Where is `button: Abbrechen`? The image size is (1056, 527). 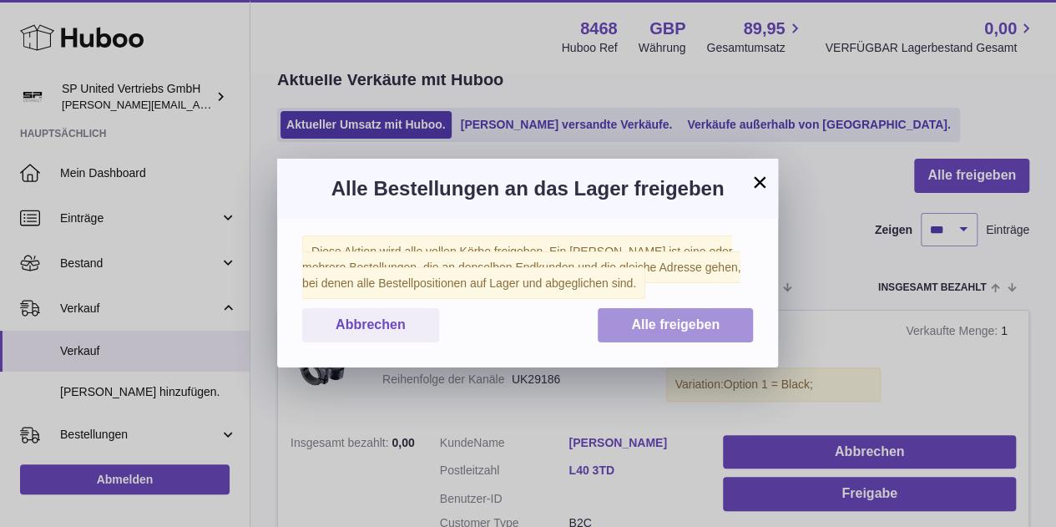
button: Abbrechen is located at coordinates (371, 325).